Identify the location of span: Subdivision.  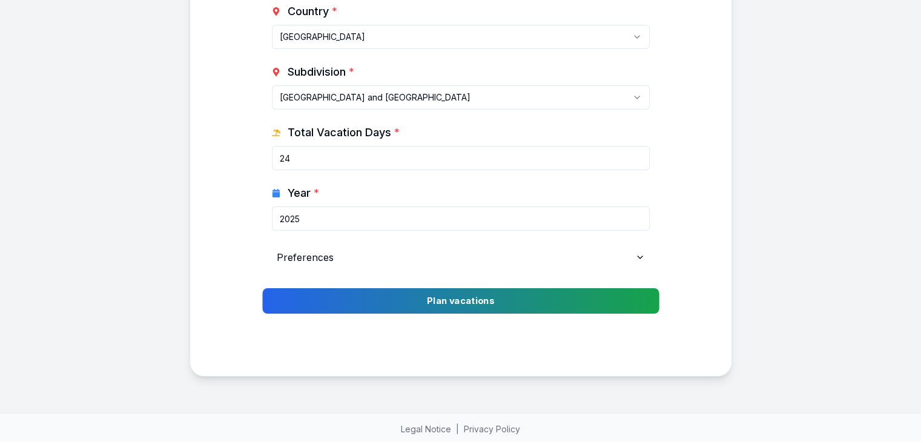
(321, 72).